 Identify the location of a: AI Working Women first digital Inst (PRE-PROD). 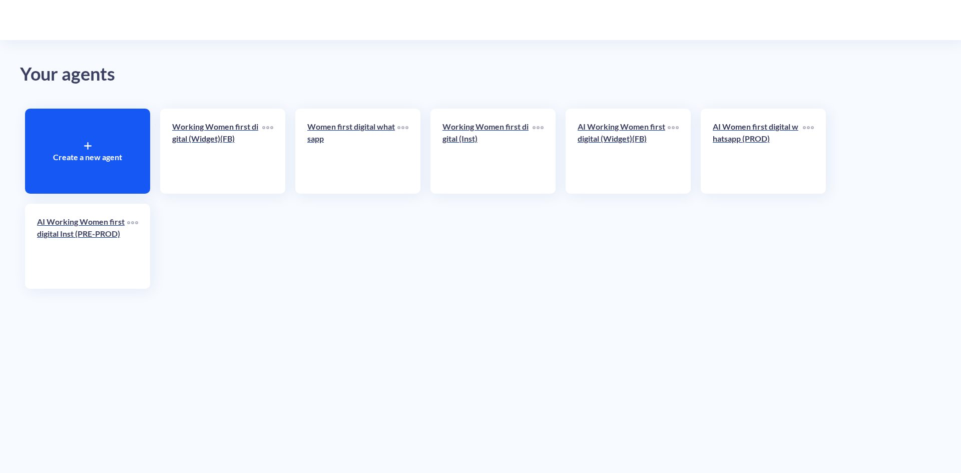
(82, 246).